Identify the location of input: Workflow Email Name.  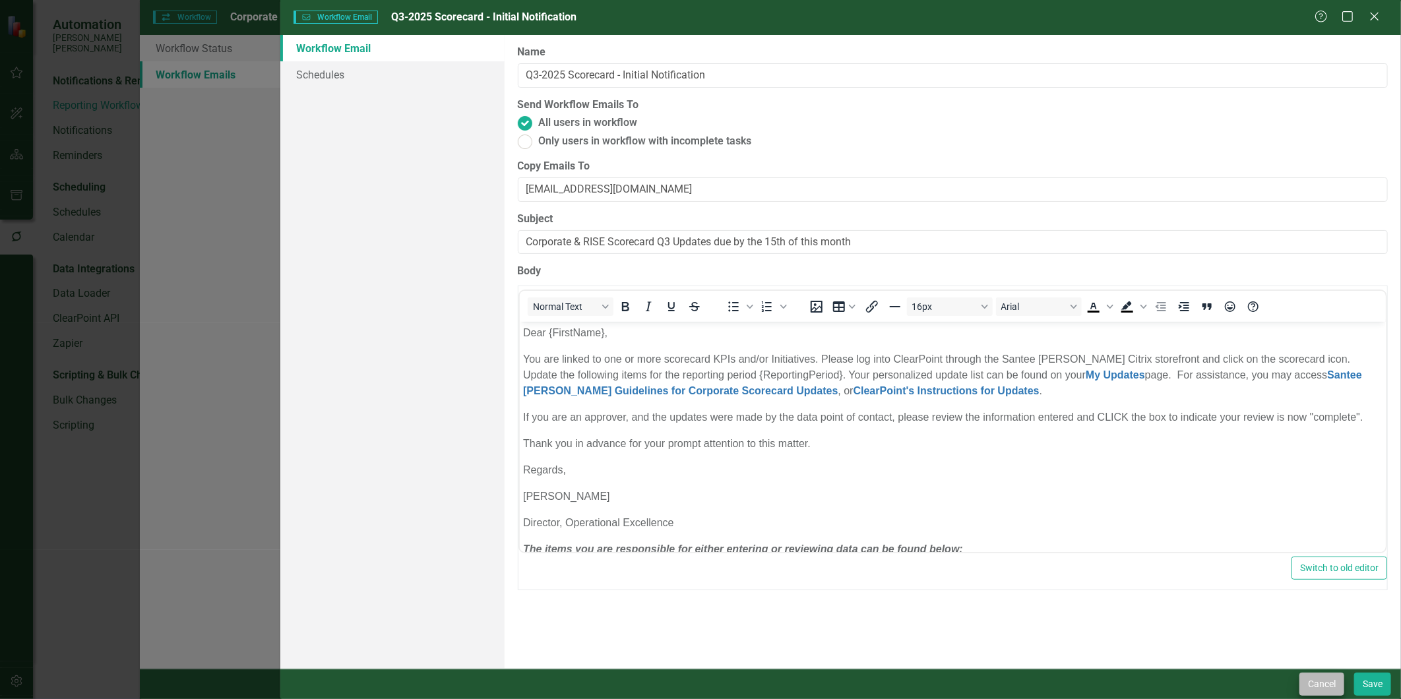
(952, 75).